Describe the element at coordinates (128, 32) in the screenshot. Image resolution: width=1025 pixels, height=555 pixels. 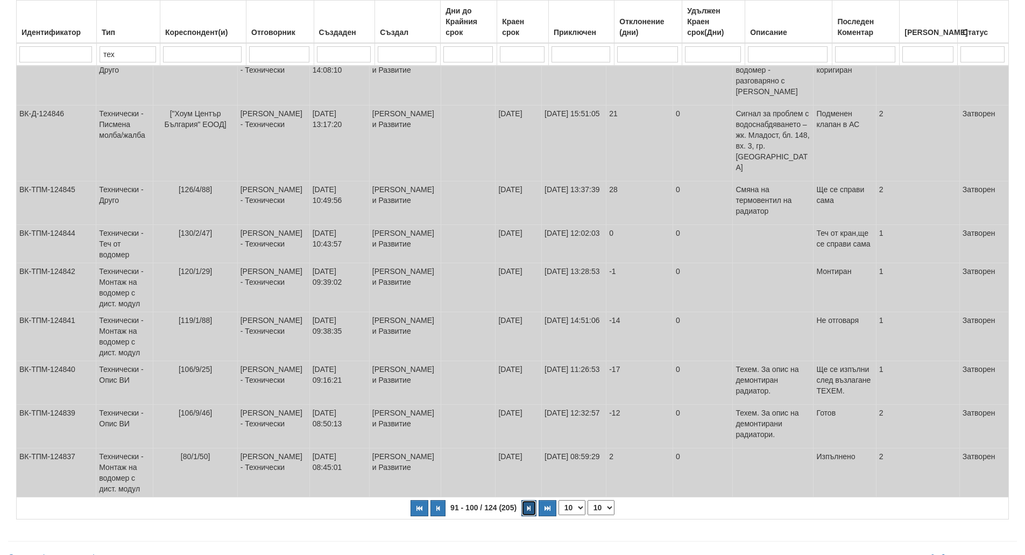
I see `div: Тип` at that location.